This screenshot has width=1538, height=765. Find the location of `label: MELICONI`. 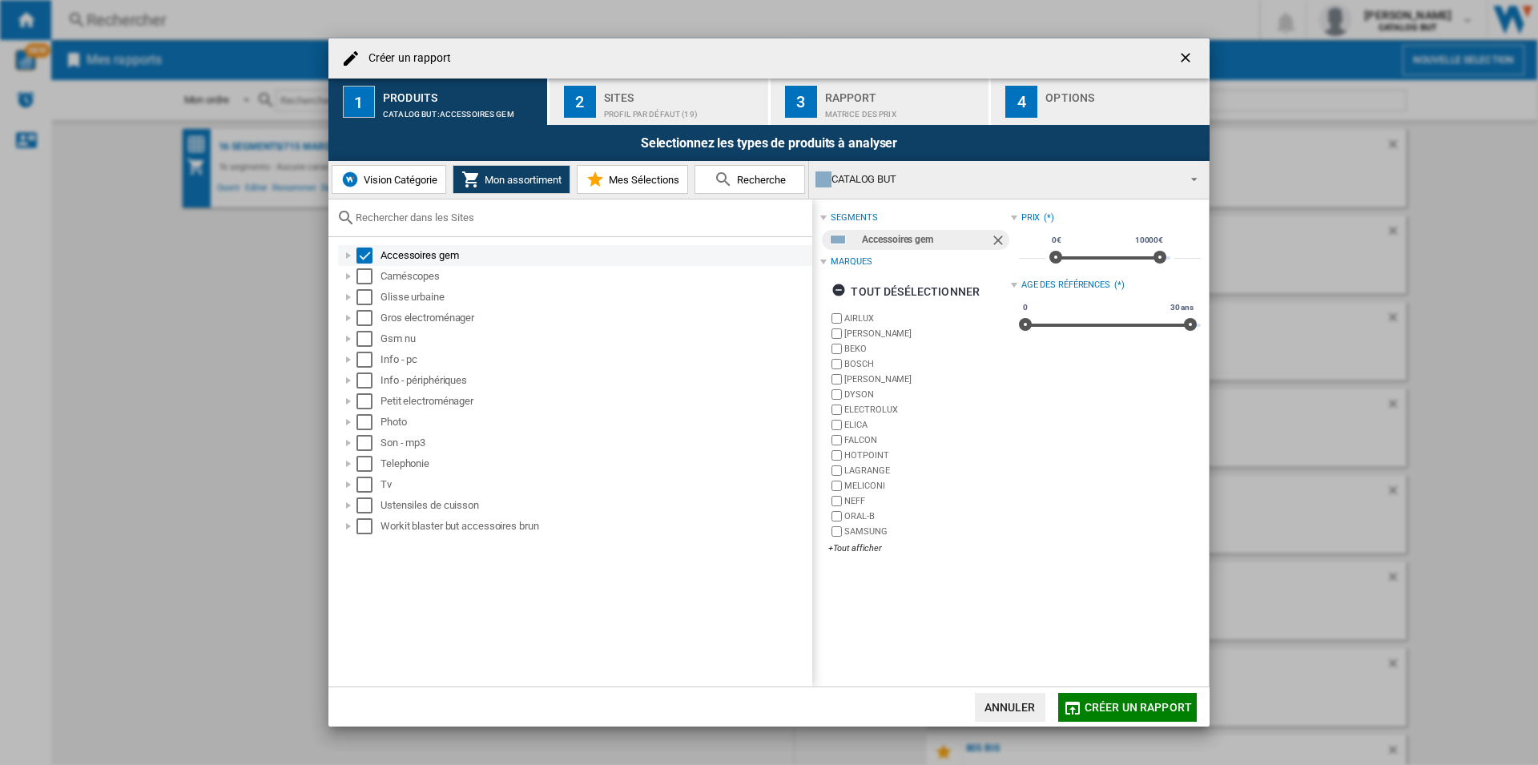

label: MELICONI is located at coordinates (927, 485).